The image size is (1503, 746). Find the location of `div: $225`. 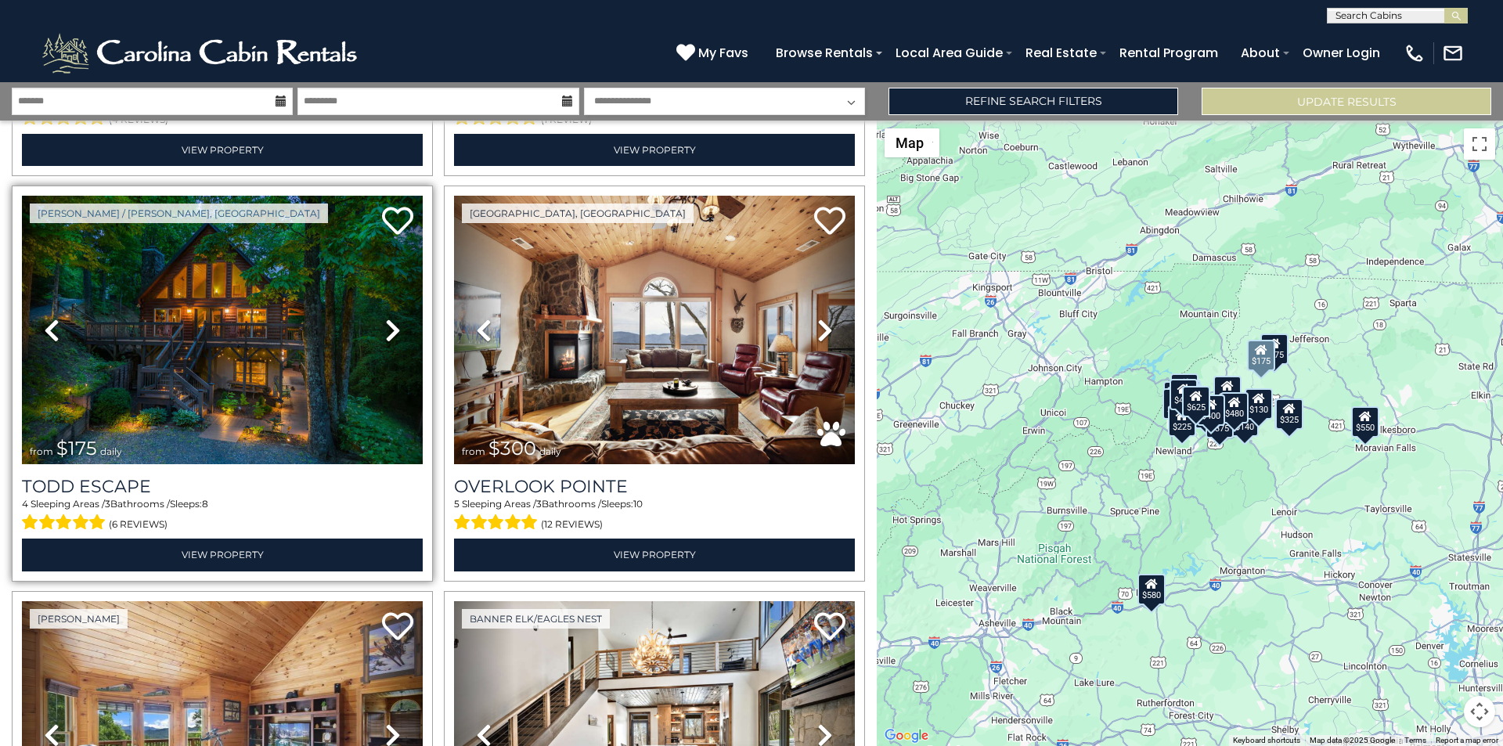

div: $225 is located at coordinates (1182, 421).